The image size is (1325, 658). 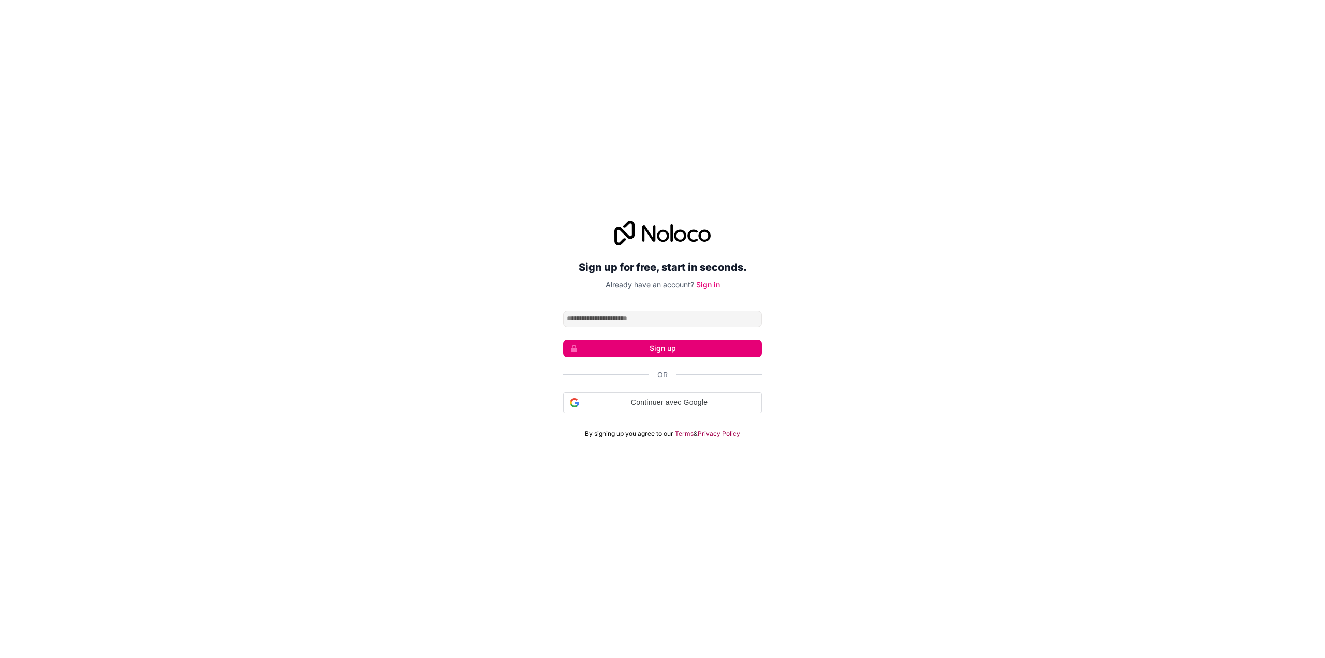 What do you see at coordinates (719, 434) in the screenshot?
I see `a: Privacy Policy` at bounding box center [719, 434].